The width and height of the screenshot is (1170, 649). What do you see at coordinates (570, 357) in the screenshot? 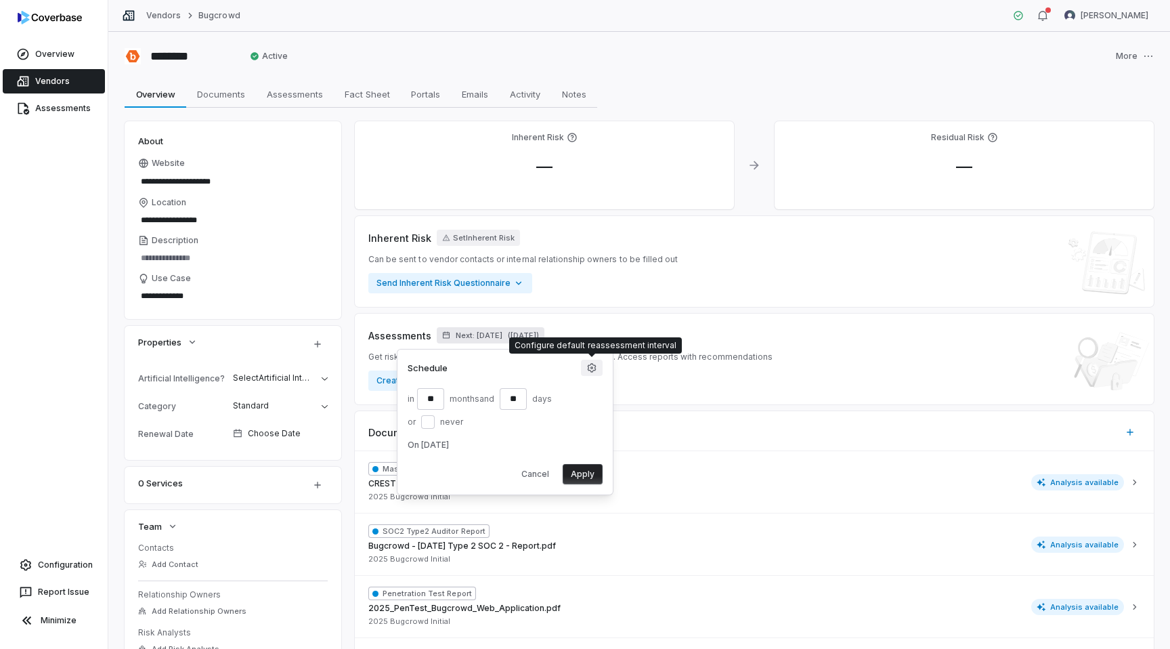
I see `span: Get risk scores, document analysis, and critical issue insights. Access reports with recommendations` at bounding box center [570, 357].